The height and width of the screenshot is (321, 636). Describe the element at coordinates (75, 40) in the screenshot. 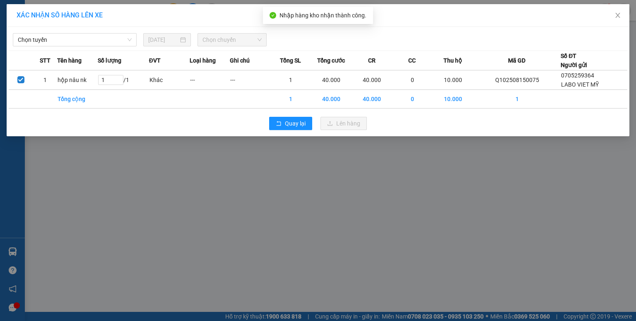

I see `span: Chọn tuyến` at that location.